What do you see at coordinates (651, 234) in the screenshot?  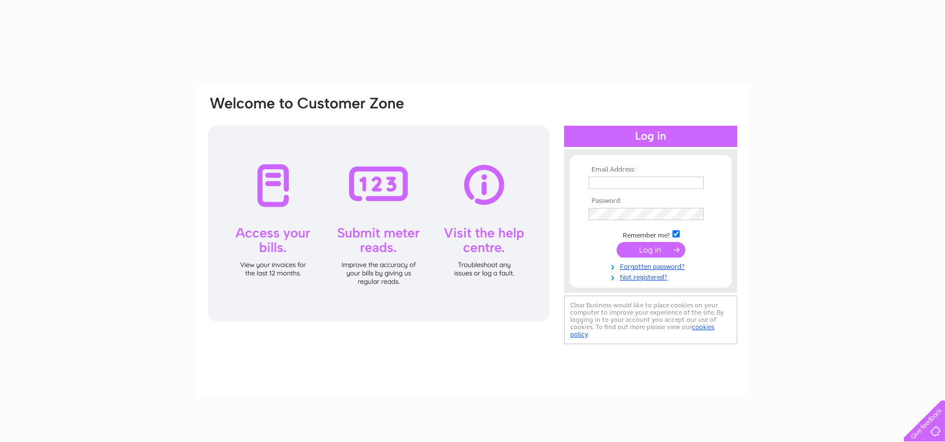 I see `td: Remember me?` at bounding box center [651, 234].